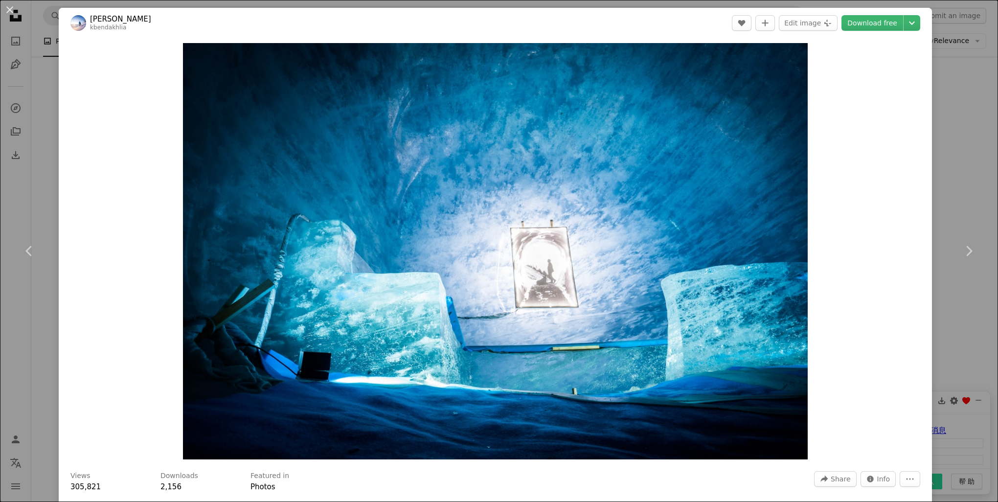 This screenshot has width=998, height=502. What do you see at coordinates (108, 27) in the screenshot?
I see `a: kbendakhlia` at bounding box center [108, 27].